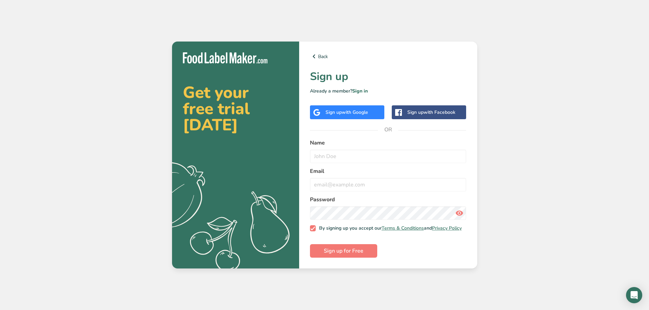 This screenshot has height=310, width=649. I want to click on a: Back, so click(388, 56).